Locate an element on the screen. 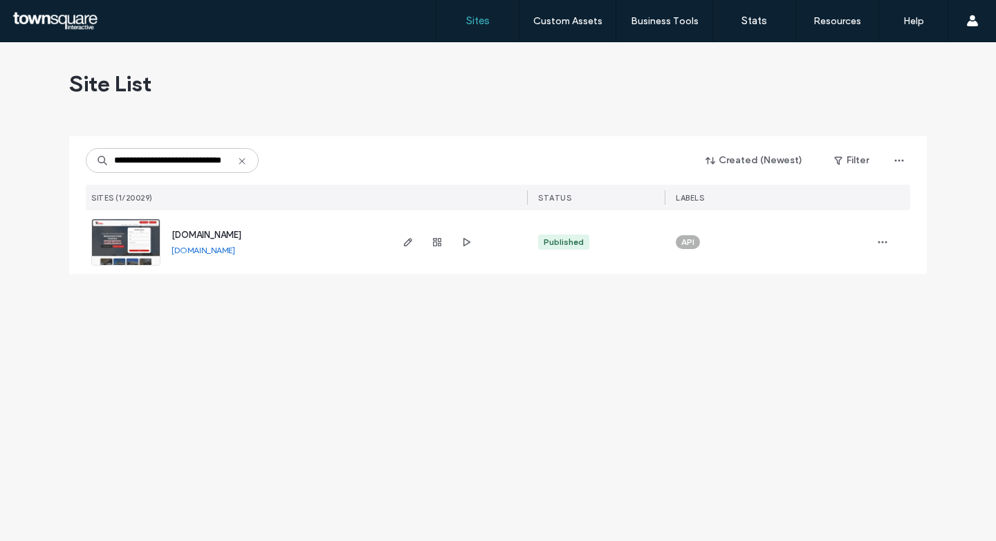 This screenshot has width=996, height=541. div: Published is located at coordinates (564, 242).